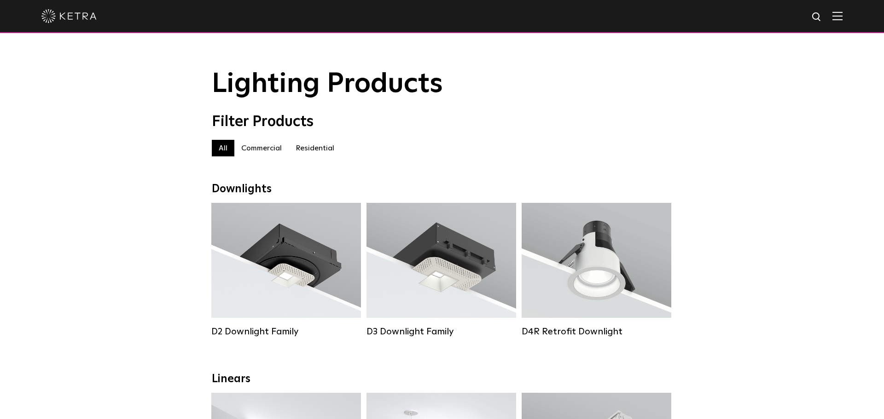 This screenshot has width=884, height=419. I want to click on div: Linears, so click(442, 379).